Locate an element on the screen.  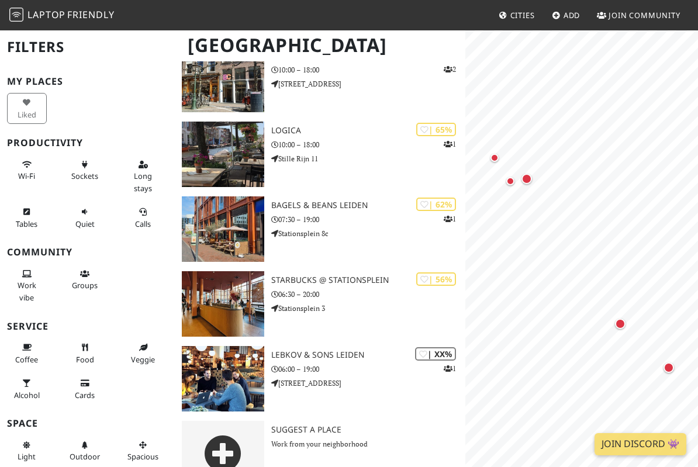
span: Laptop is located at coordinates (46, 15).